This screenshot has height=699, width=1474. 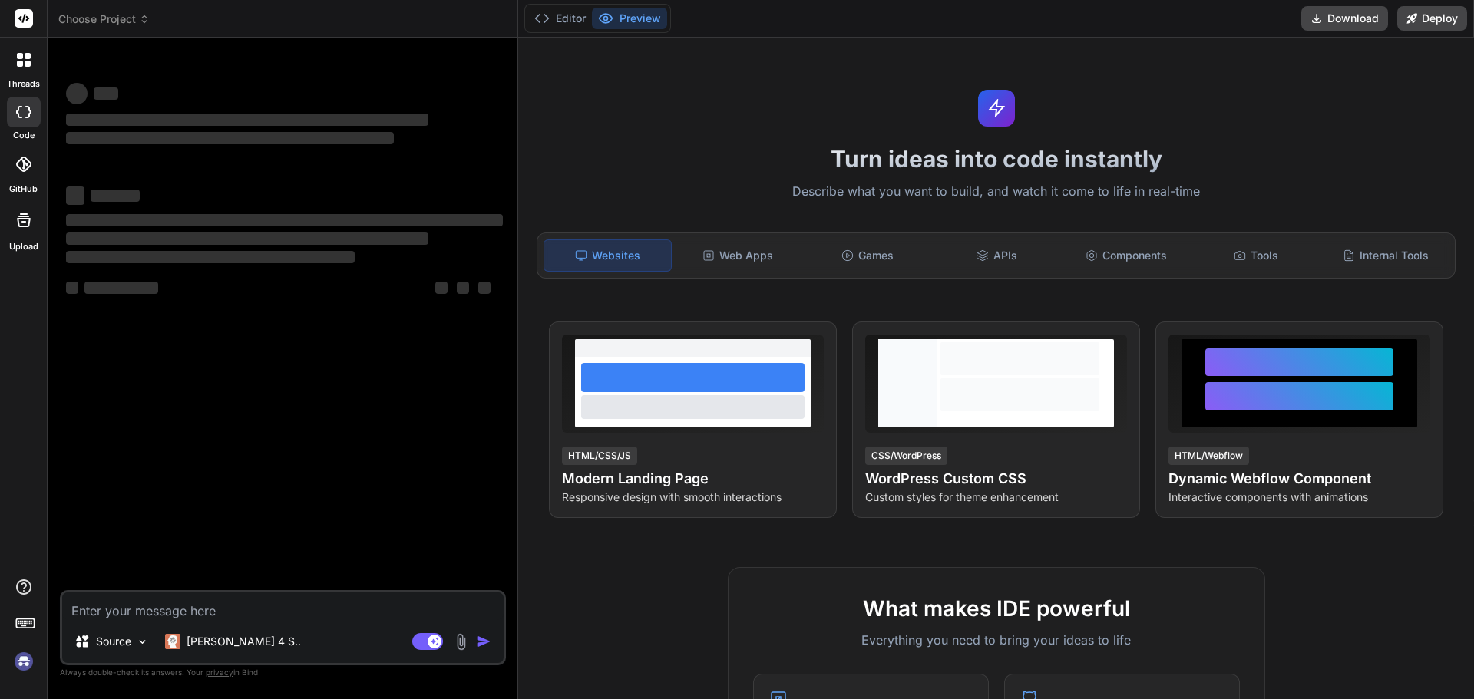 I want to click on label: Upload, so click(x=24, y=246).